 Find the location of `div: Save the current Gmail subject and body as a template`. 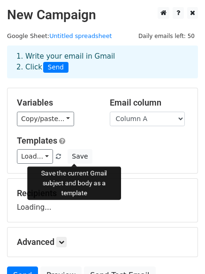

div: Save the current Gmail subject and body as a template is located at coordinates (74, 183).